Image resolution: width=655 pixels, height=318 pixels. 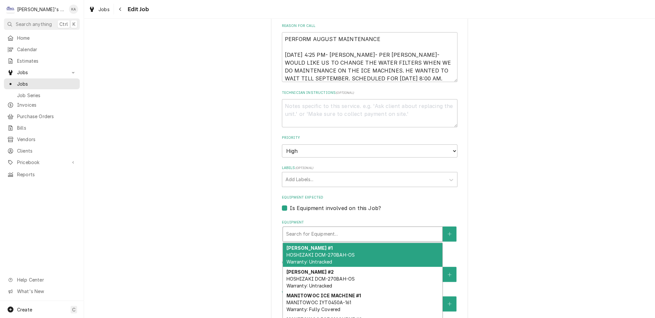 I want to click on div: Labels, so click(x=369, y=176).